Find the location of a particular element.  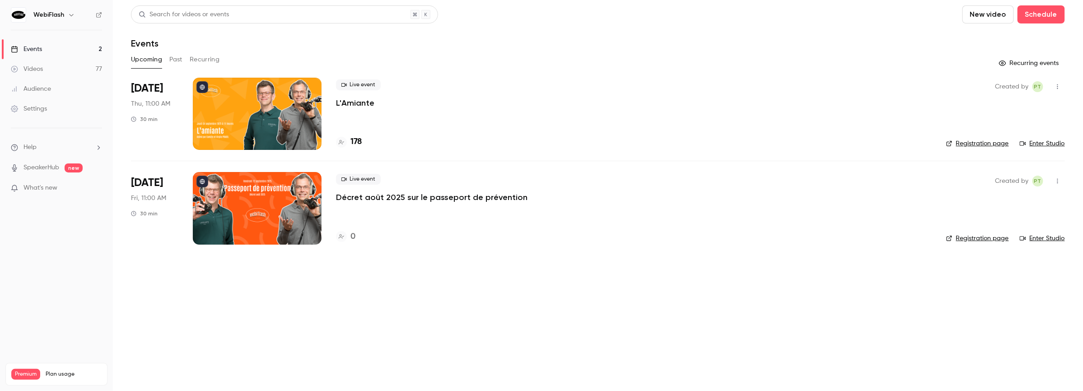

div: Settings is located at coordinates (29, 109).